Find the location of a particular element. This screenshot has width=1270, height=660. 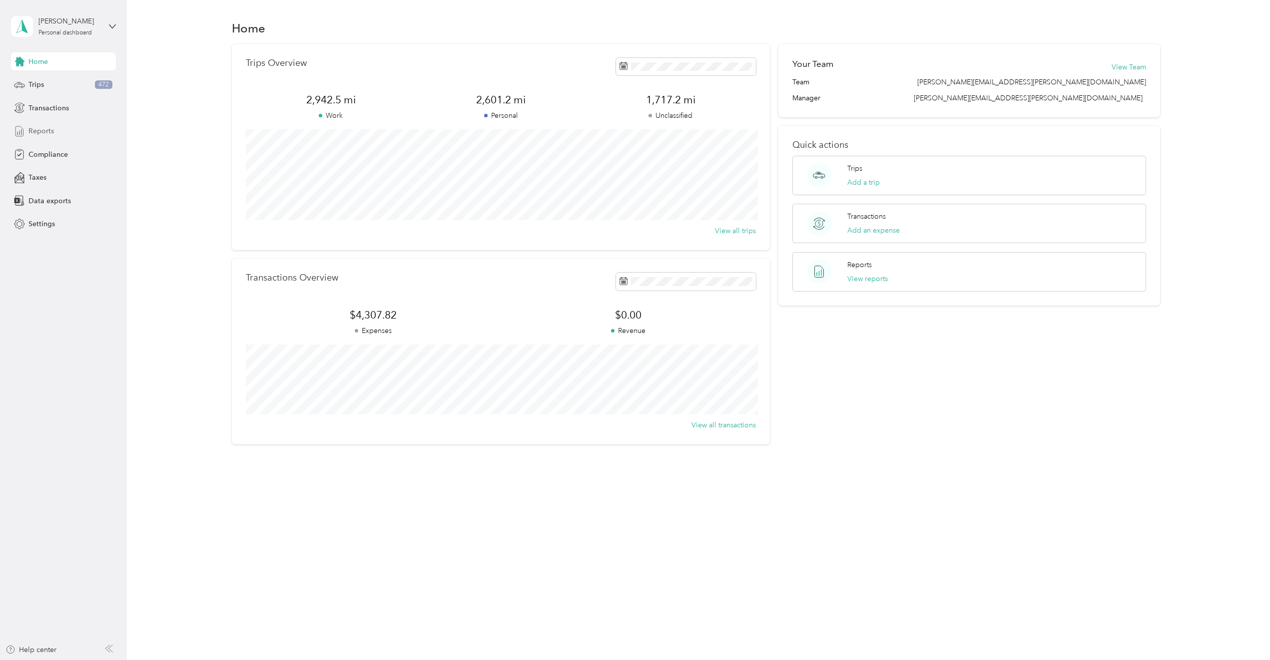

p: Revenue is located at coordinates (628, 331).